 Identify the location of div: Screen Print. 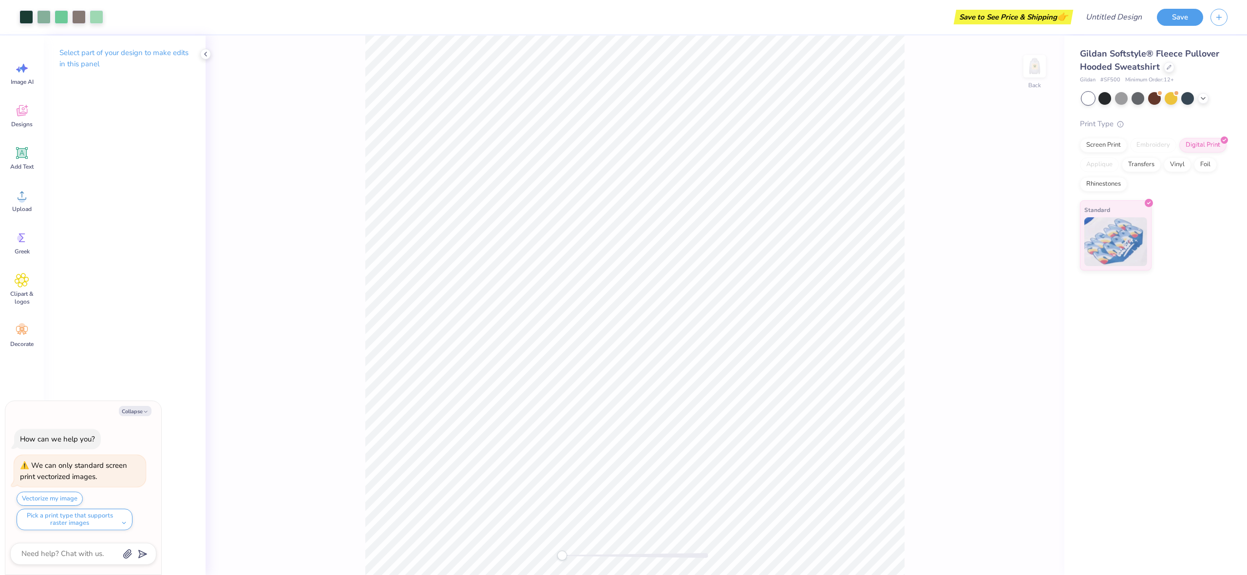
(1103, 145).